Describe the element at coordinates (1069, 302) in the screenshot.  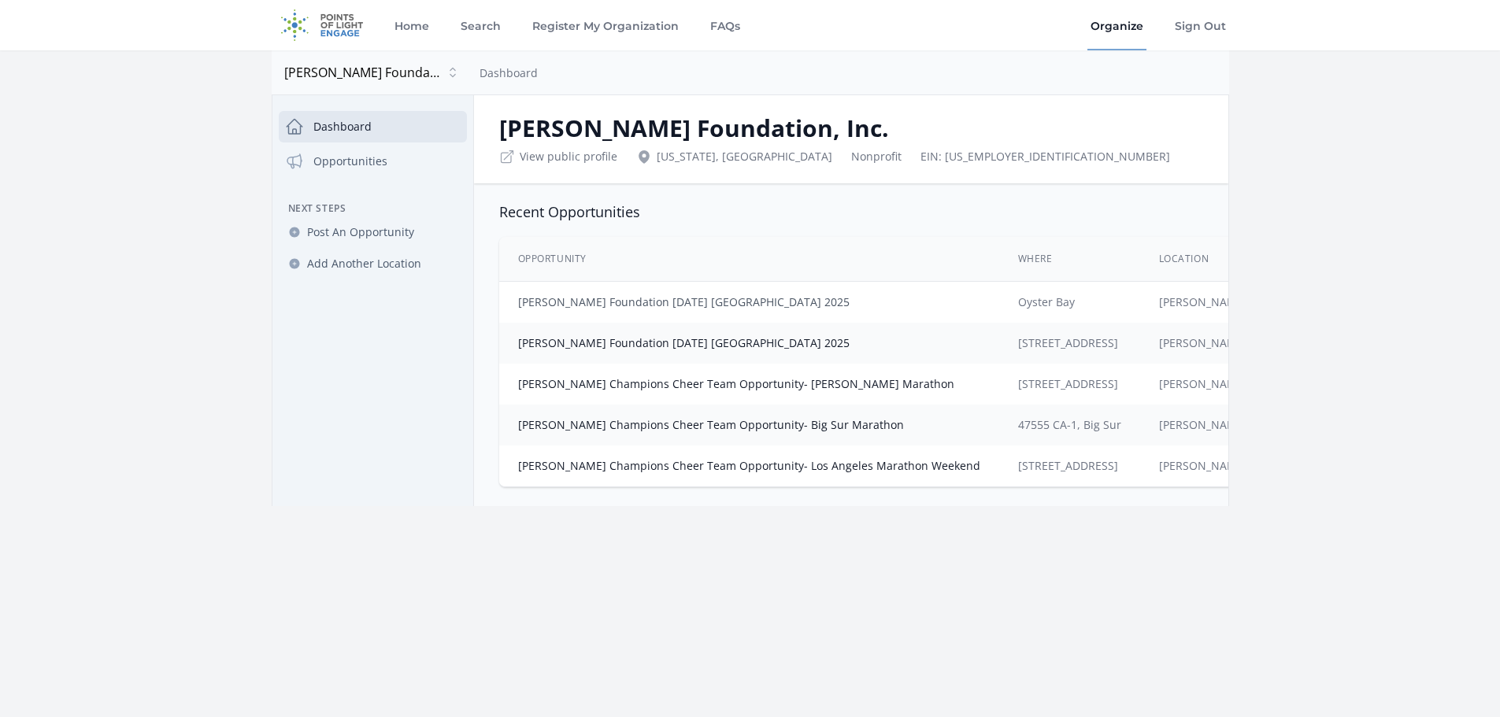
I see `td: Oyster Bay` at that location.